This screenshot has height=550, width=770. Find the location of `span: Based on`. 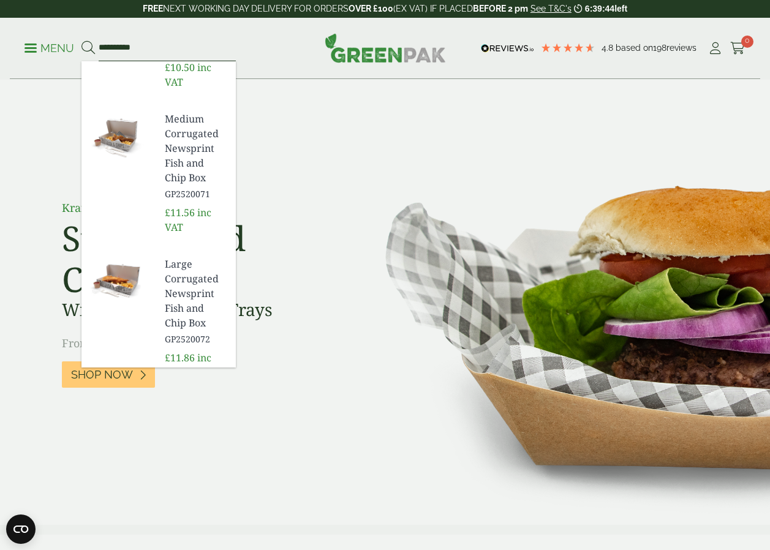

span: Based on is located at coordinates (634, 48).